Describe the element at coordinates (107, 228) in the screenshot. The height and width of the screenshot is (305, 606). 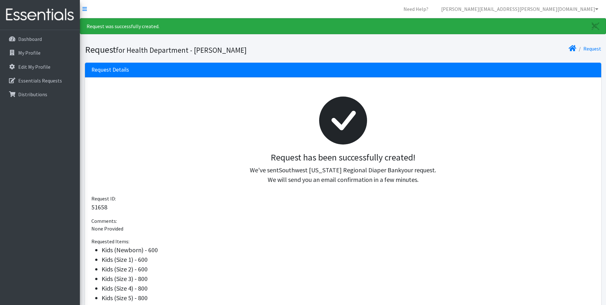
I see `span: None Provided` at that location.